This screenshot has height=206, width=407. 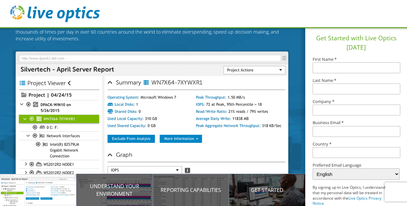 What do you see at coordinates (115, 190) in the screenshot?
I see `p: Understand your environment` at bounding box center [115, 190].